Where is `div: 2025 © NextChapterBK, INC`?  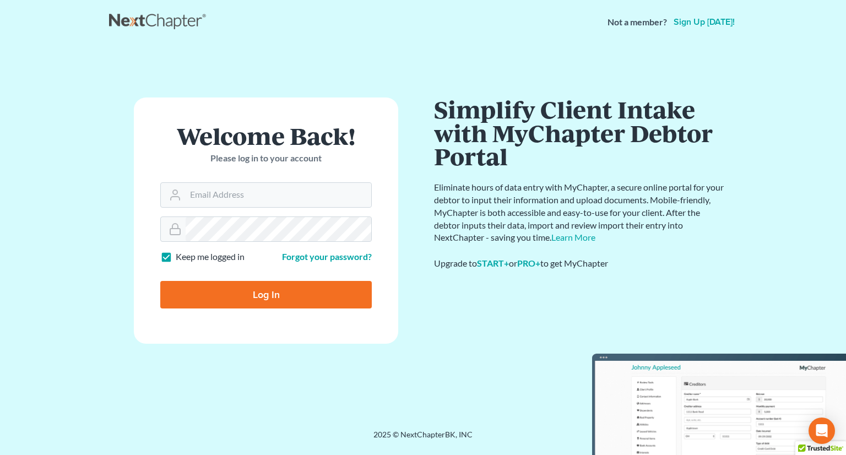 div: 2025 © NextChapterBK, INC is located at coordinates (423, 439).